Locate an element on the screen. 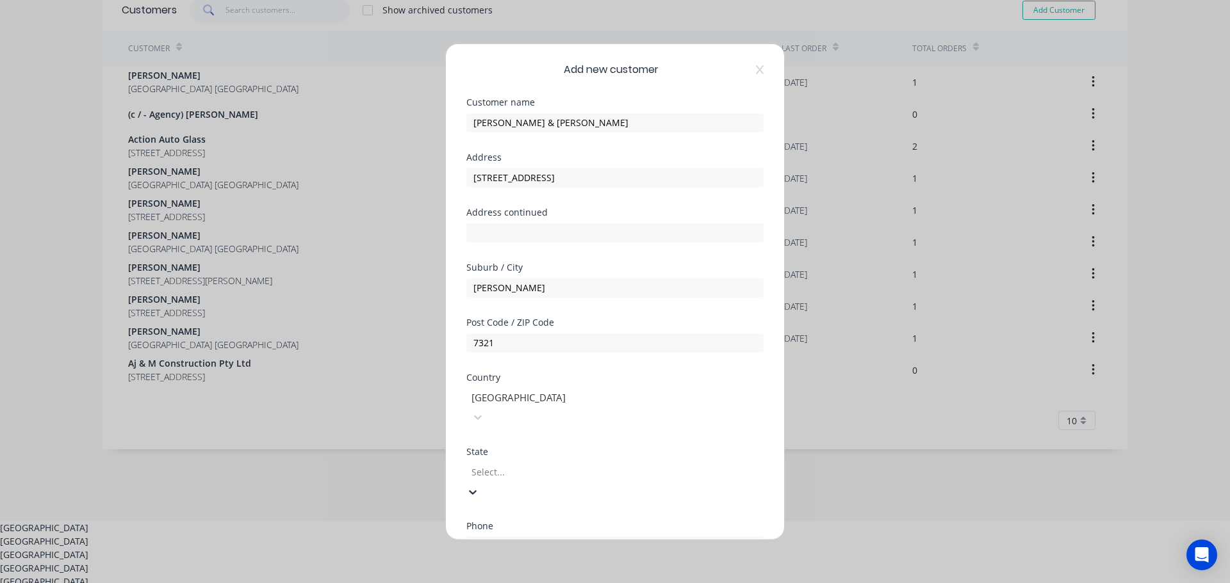  span: Add new customer is located at coordinates (611, 69).